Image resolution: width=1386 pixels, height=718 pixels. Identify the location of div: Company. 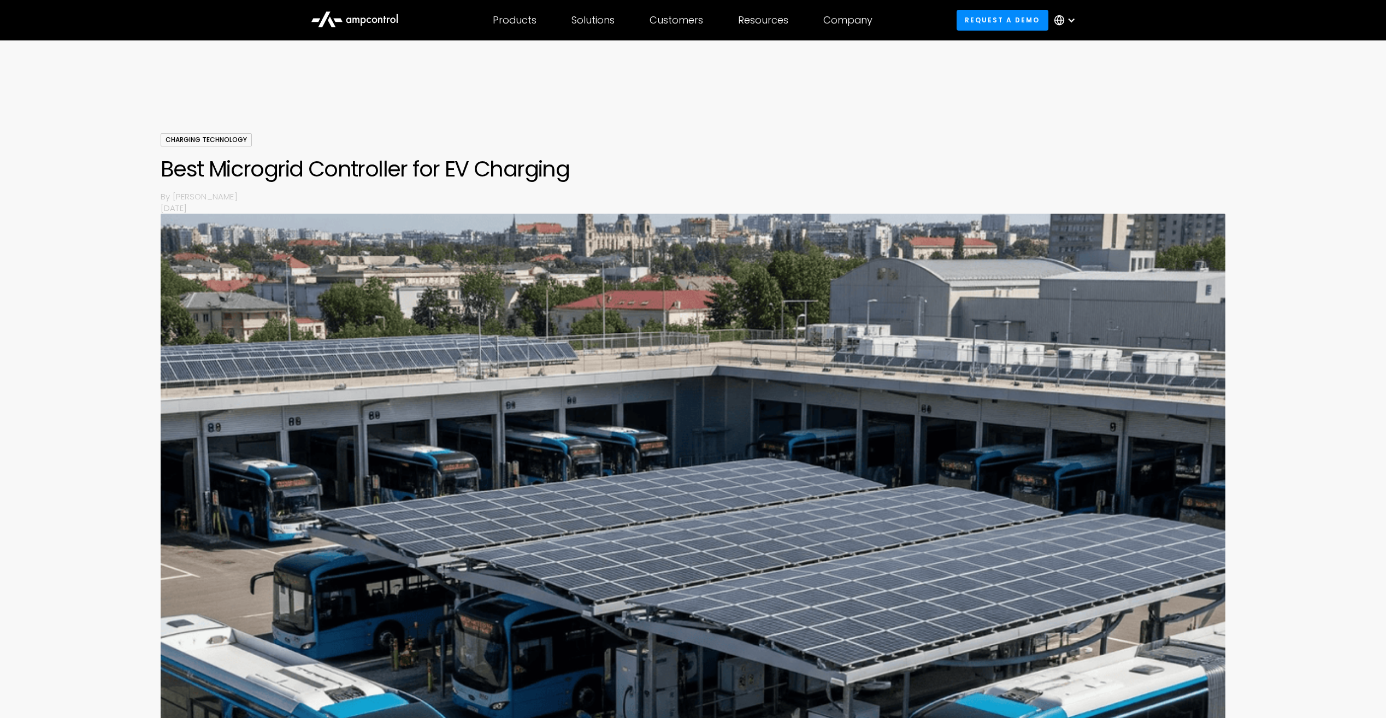
(848, 20).